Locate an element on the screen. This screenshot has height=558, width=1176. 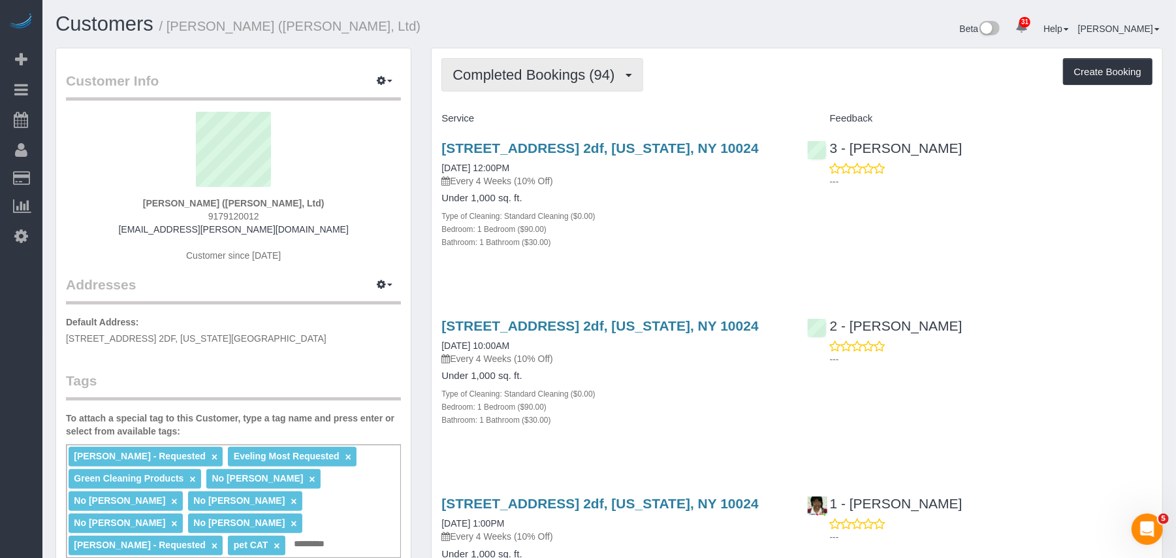
a: Beta is located at coordinates (980, 29).